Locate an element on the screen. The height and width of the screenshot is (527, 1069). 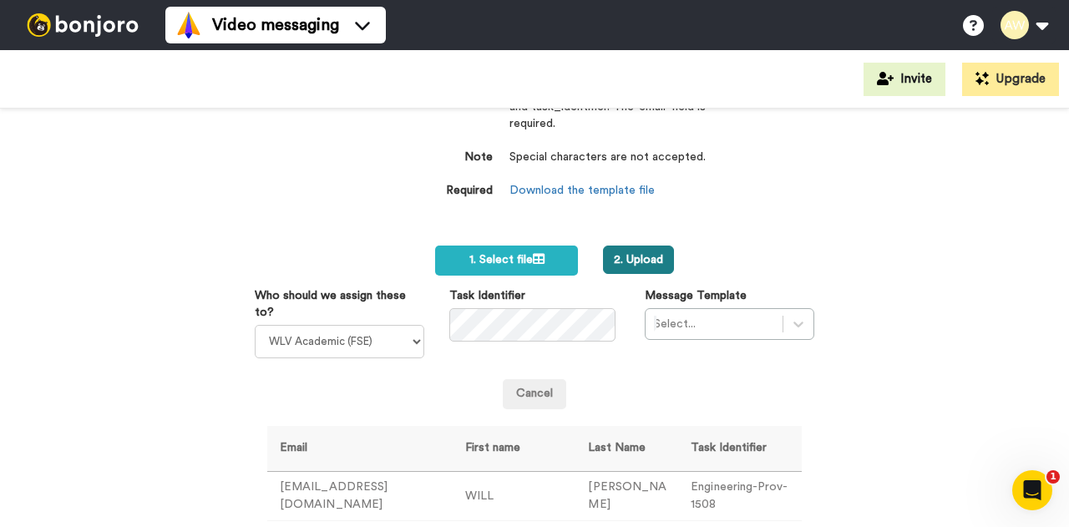
dd: Special characters are not accepted. is located at coordinates (609, 166).